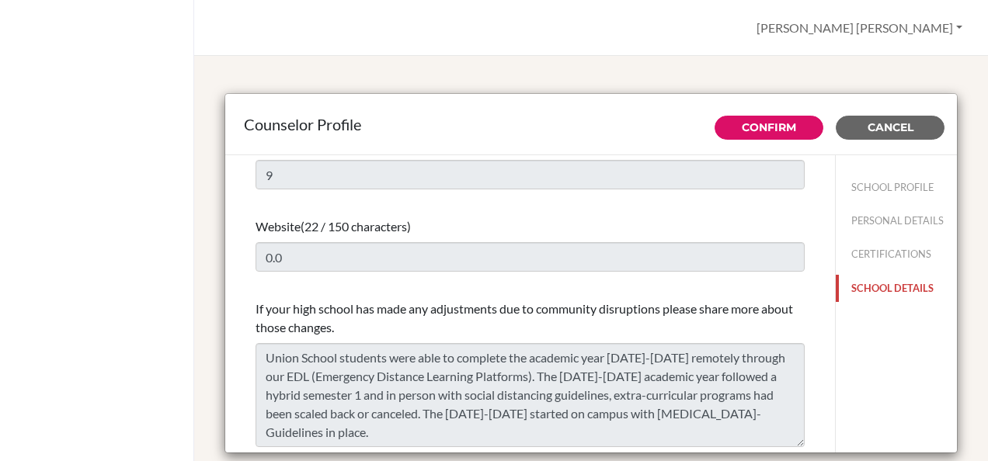  I want to click on button: SCHOOL PROFILE, so click(896, 187).